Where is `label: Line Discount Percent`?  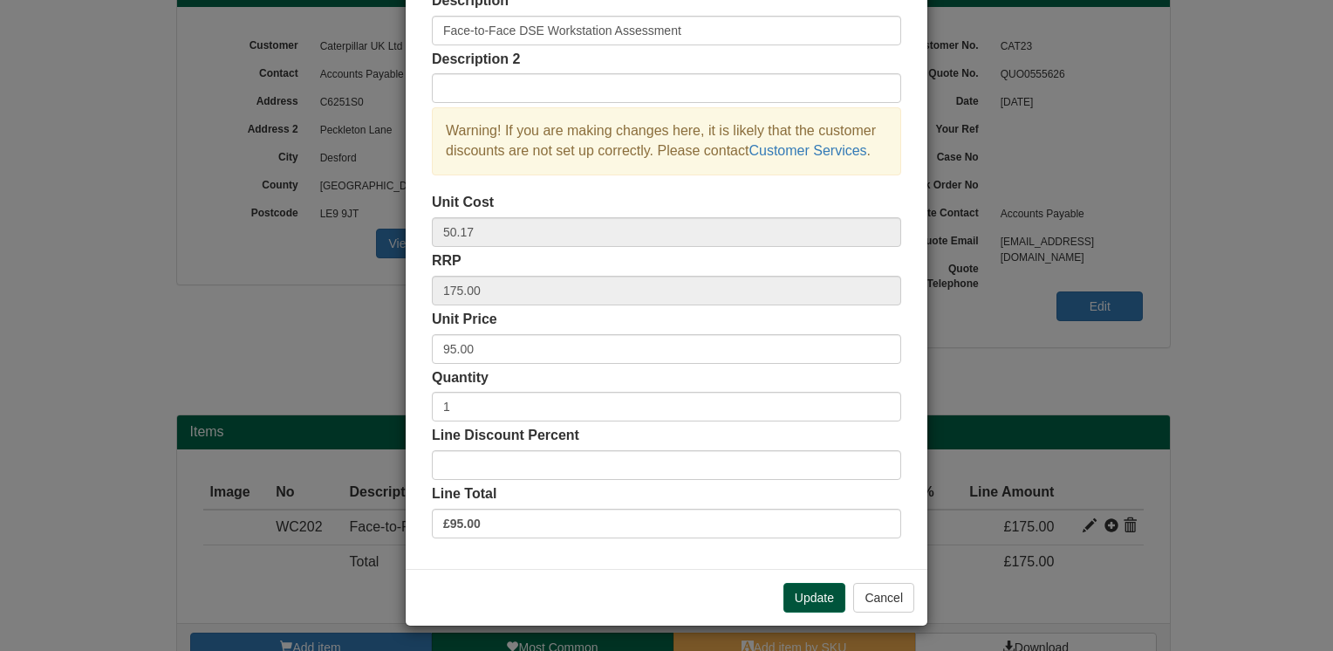 label: Line Discount Percent is located at coordinates (505, 435).